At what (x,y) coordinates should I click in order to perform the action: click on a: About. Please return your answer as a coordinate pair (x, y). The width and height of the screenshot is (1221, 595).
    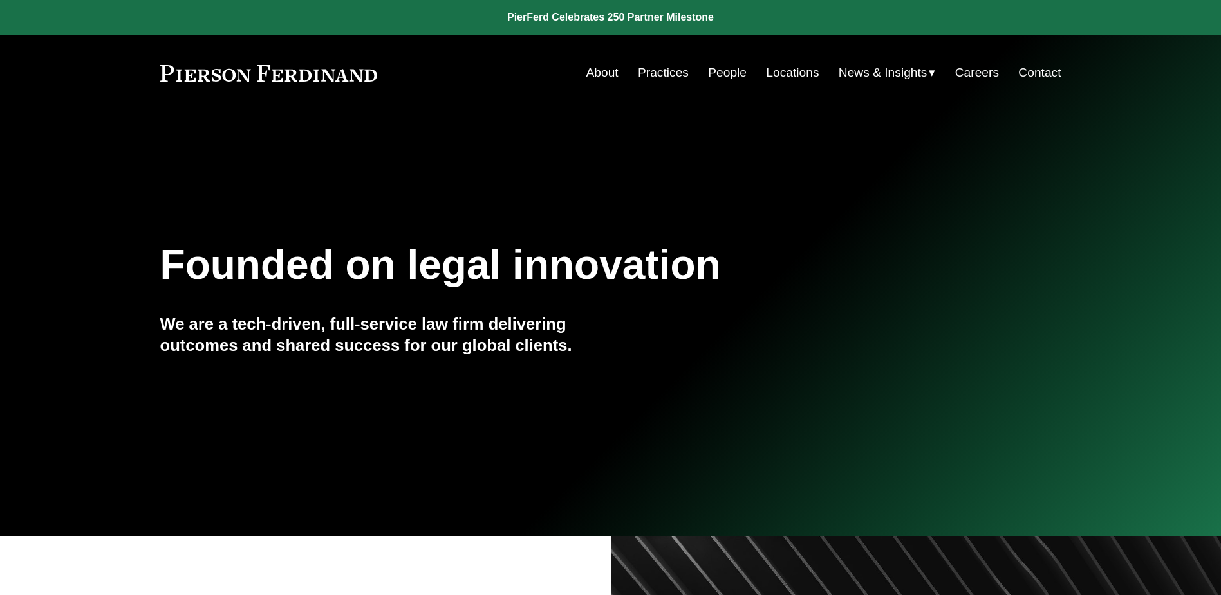
    Looking at the image, I should click on (602, 73).